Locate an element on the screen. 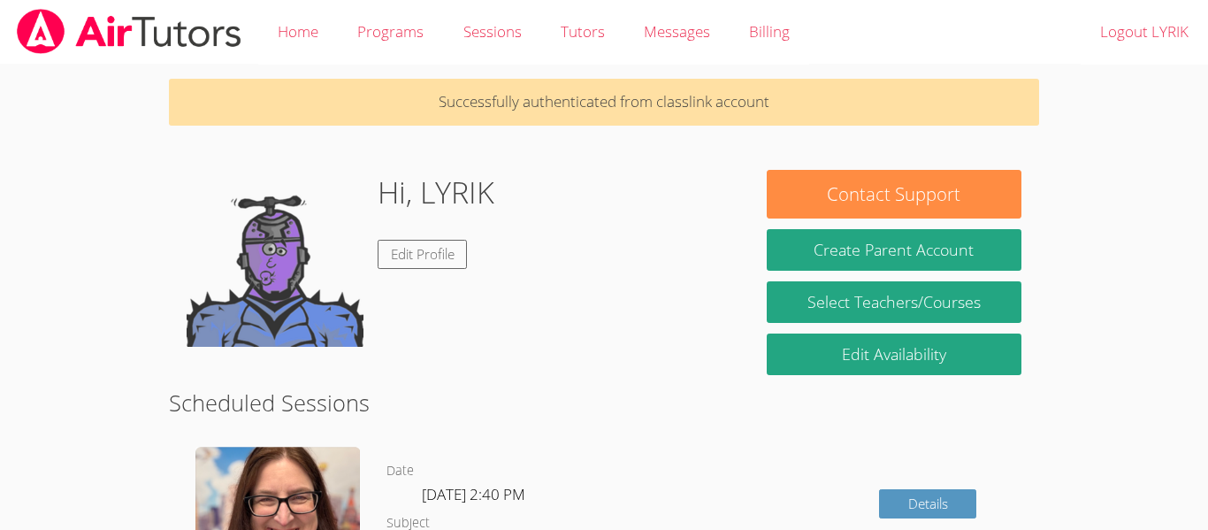  a: Edit Availability is located at coordinates (894, 354).